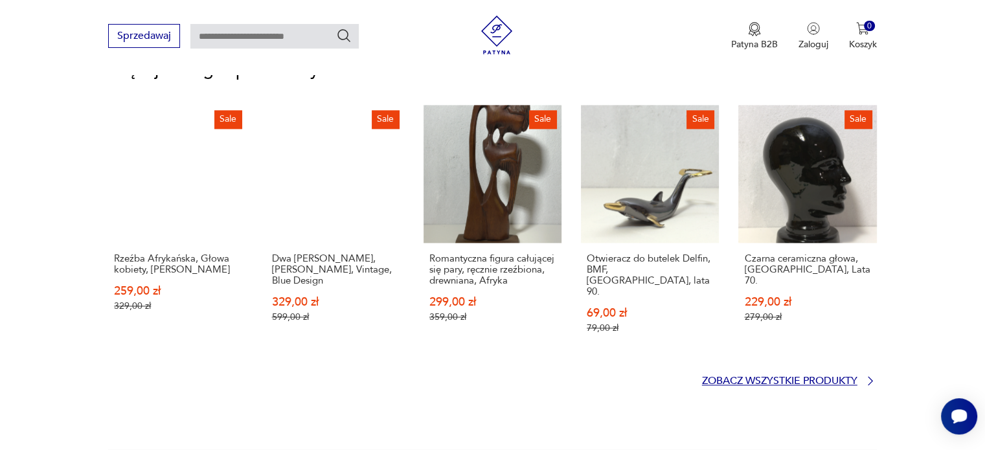  What do you see at coordinates (492, 269) in the screenshot?
I see `p: Romantyczna figura całującej się pary, ręcznie rzeźbiona, drewniana, Afryka` at bounding box center [492, 269].